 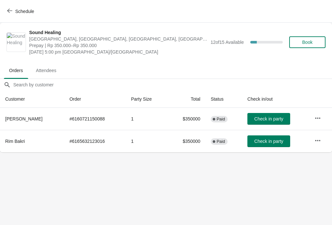 I want to click on span: Sound Healing, so click(x=118, y=32).